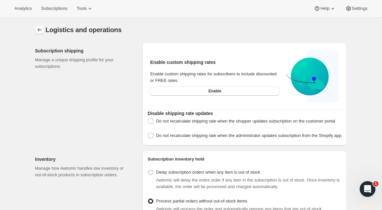  I want to click on span: Enable, so click(214, 91).